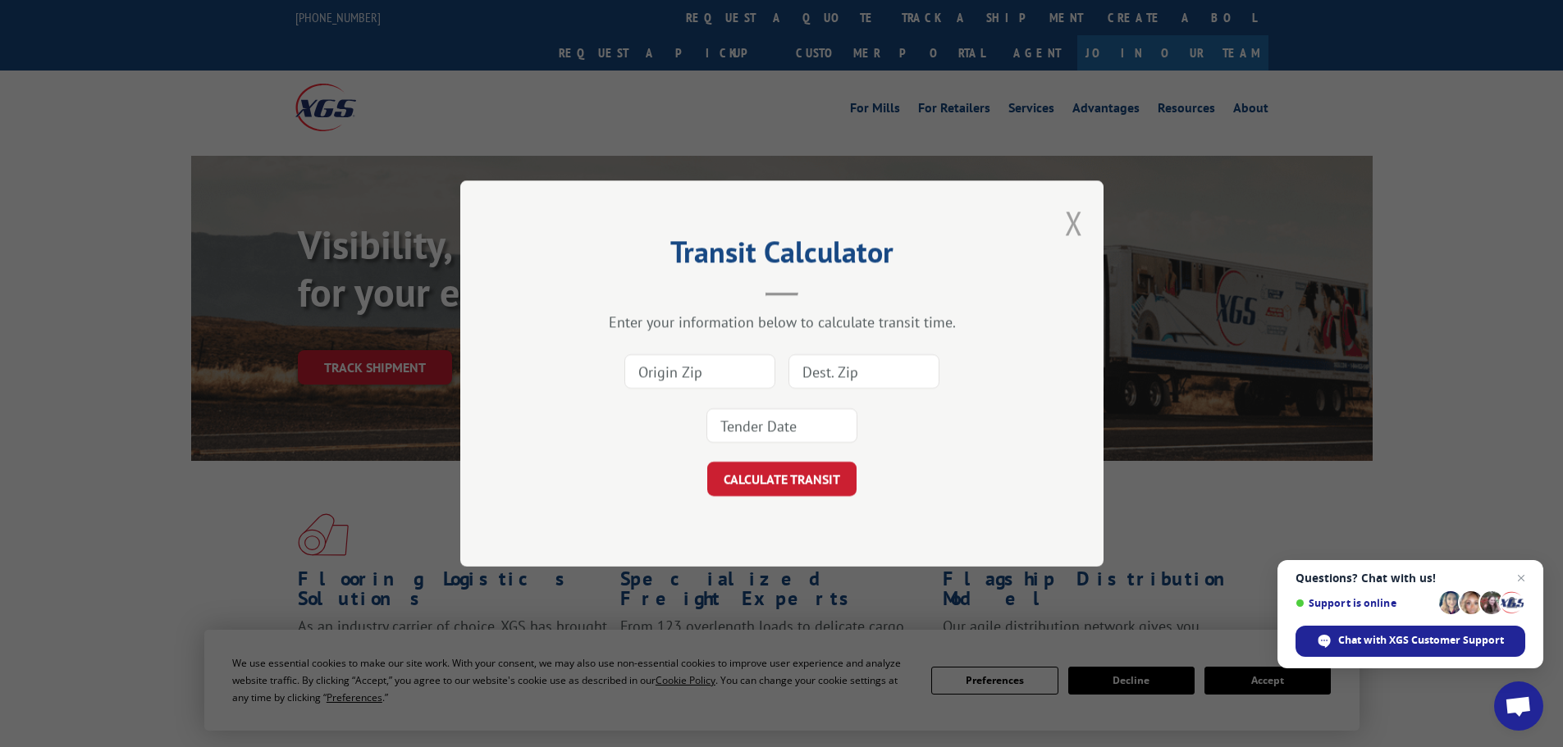 The image size is (1563, 747). What do you see at coordinates (782, 322) in the screenshot?
I see `div: Enter your information below to calculate transit time.` at bounding box center [782, 322].